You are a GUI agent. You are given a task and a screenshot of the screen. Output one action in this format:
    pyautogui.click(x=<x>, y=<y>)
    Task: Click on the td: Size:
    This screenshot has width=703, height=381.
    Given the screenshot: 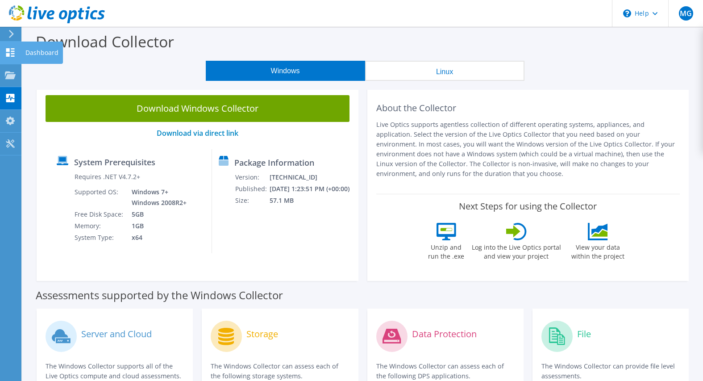 What is the action you would take?
    pyautogui.click(x=252, y=200)
    